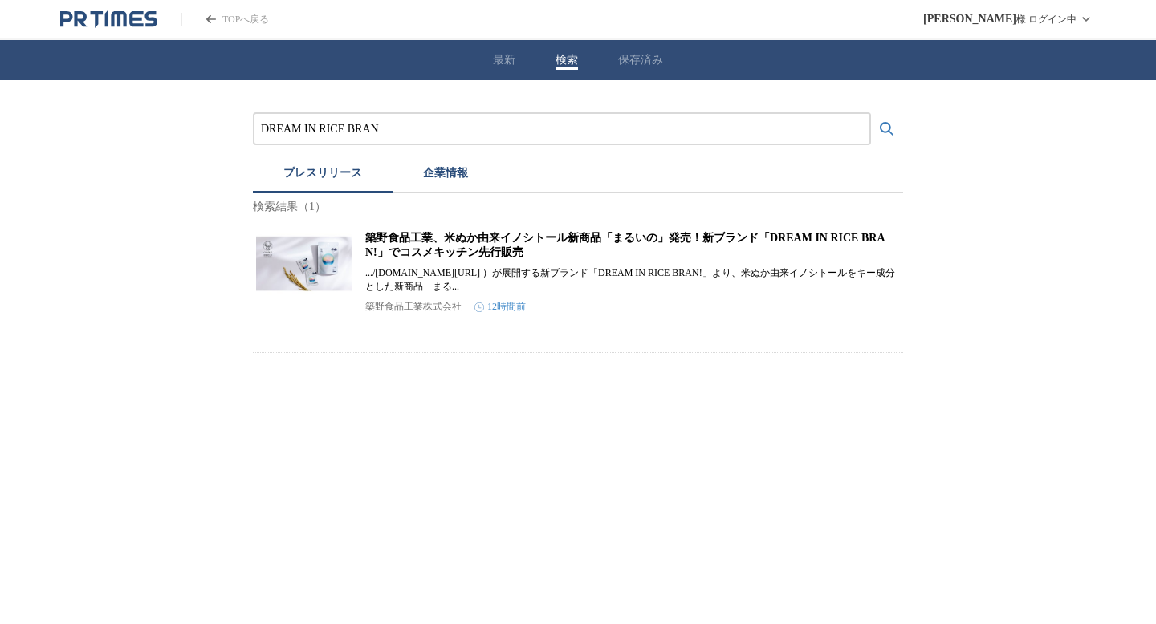 The width and height of the screenshot is (1156, 624). What do you see at coordinates (304, 263) in the screenshot?
I see `img: 築野食品工業、米ぬか由来イノシトール新商品「まるいの」発売！新ブランド「DREAM IN RICE BRAN!」でコスメキッチン先行販売` at bounding box center [304, 263].